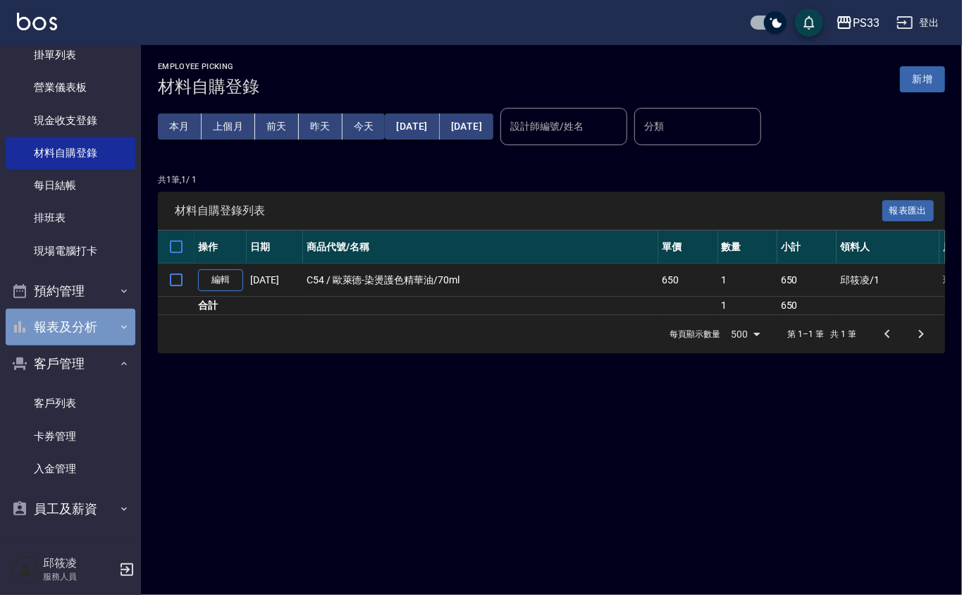 This screenshot has width=962, height=595. Describe the element at coordinates (71, 291) in the screenshot. I see `button: 預約管理` at that location.